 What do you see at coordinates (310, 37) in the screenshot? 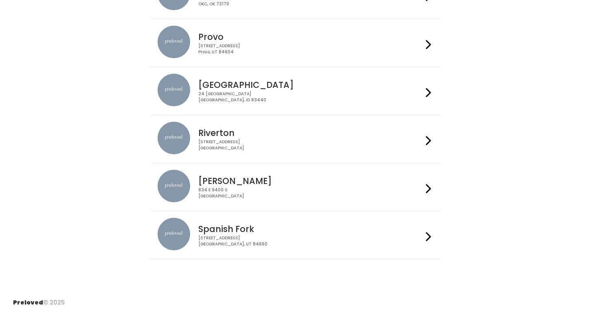
I see `h4: Provo` at bounding box center [310, 37].